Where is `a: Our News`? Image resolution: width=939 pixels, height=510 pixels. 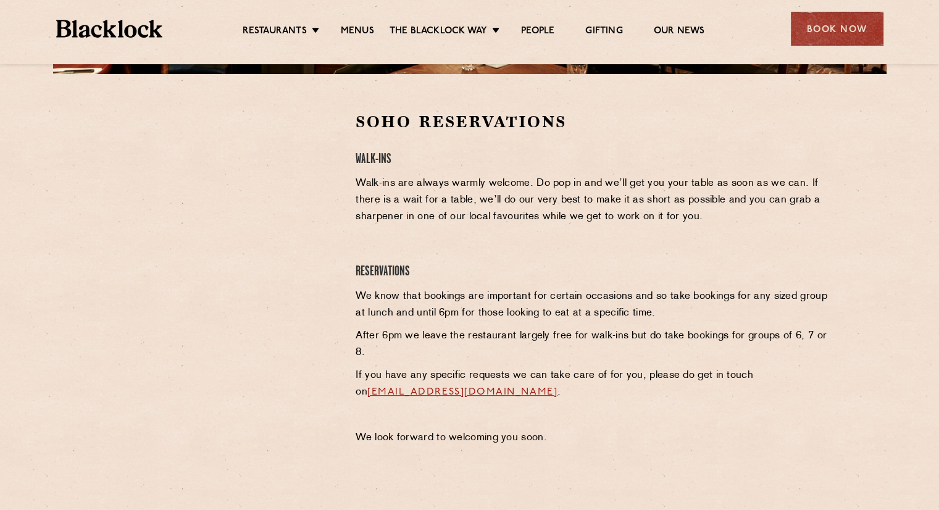 a: Our News is located at coordinates (679, 32).